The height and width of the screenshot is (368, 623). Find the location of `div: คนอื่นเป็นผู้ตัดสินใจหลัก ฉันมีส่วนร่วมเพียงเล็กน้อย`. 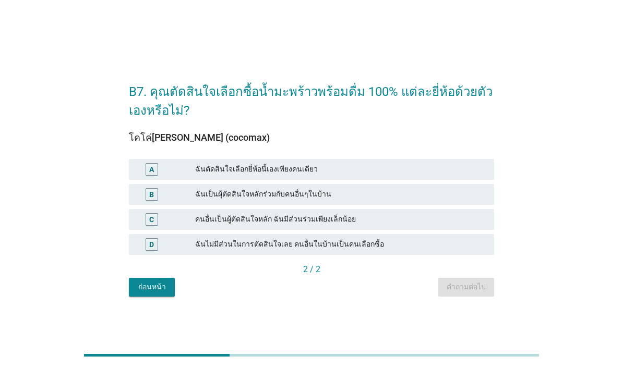

div: คนอื่นเป็นผู้ตัดสินใจหลัก ฉันมีส่วนร่วมเพียงเล็กน้อย is located at coordinates (340, 220).